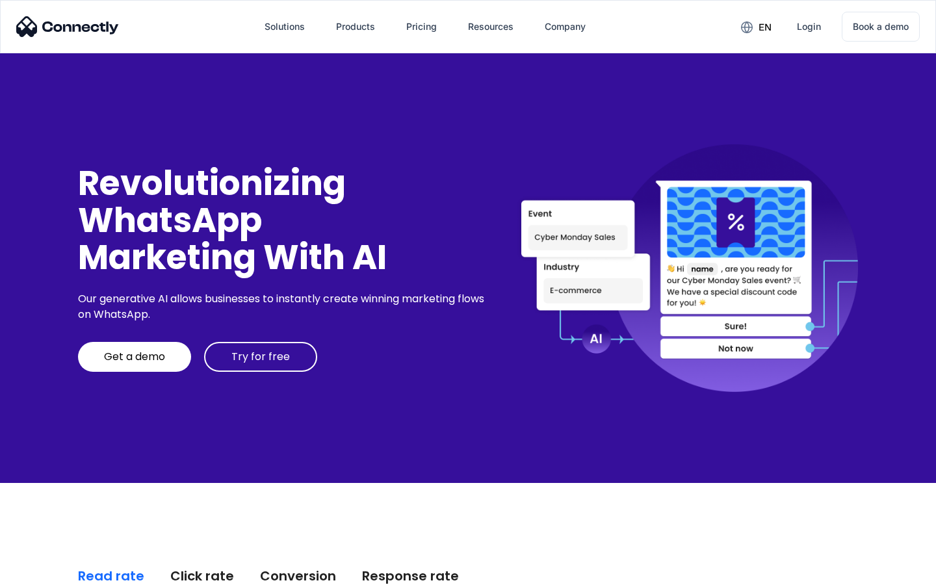  I want to click on div: Conversion, so click(298, 576).